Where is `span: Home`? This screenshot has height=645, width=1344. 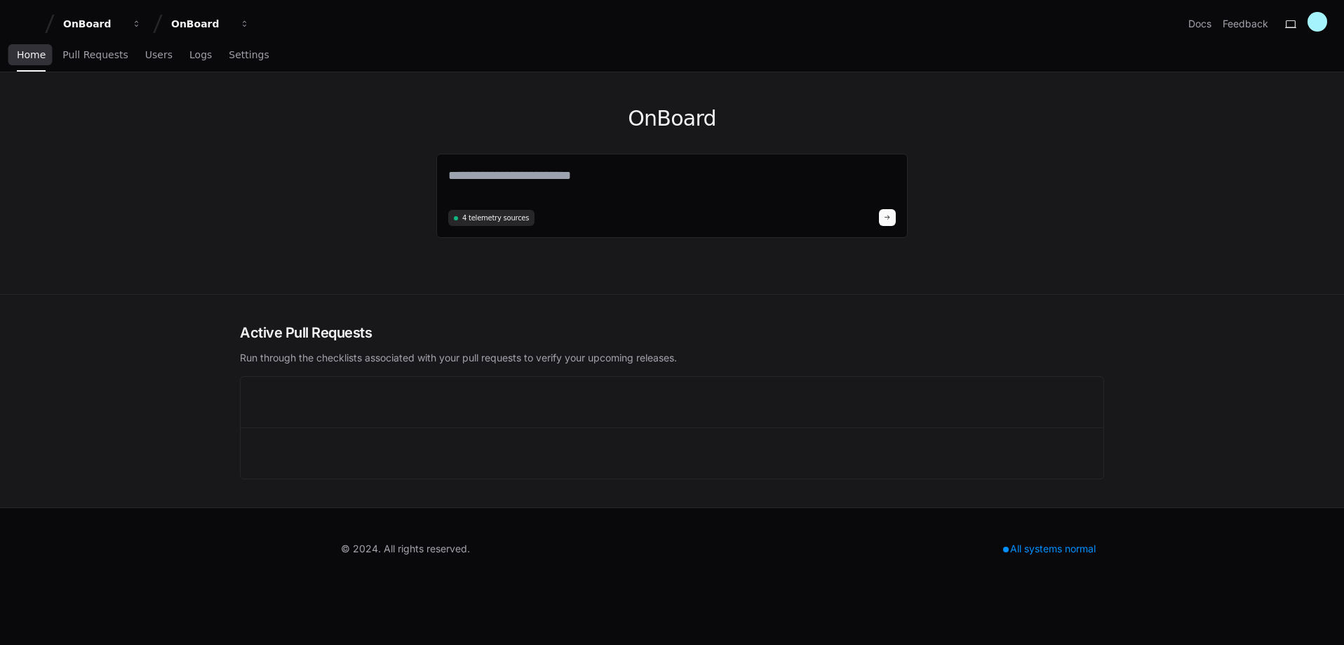
span: Home is located at coordinates (31, 55).